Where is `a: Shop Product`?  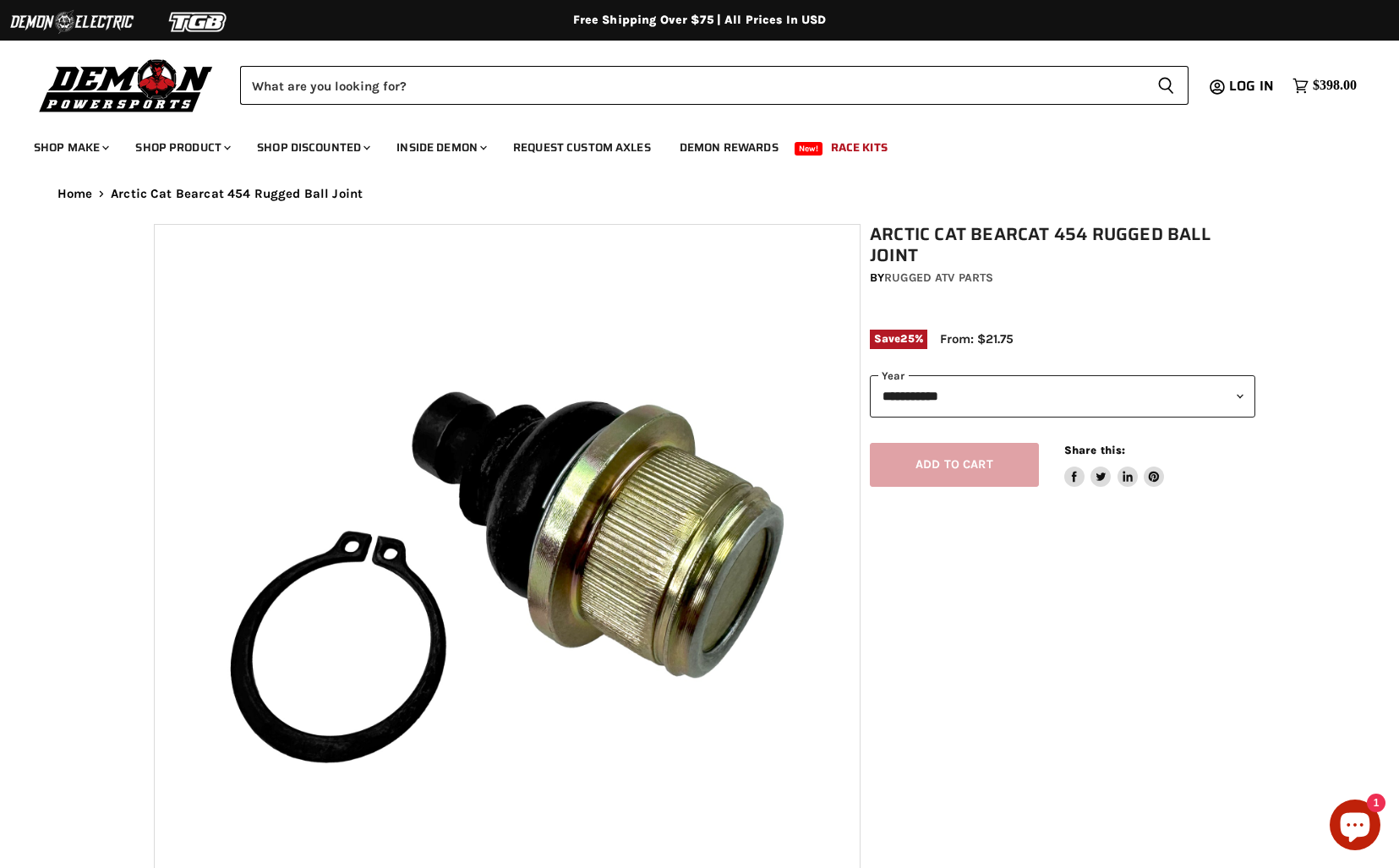
a: Shop Product is located at coordinates (182, 147).